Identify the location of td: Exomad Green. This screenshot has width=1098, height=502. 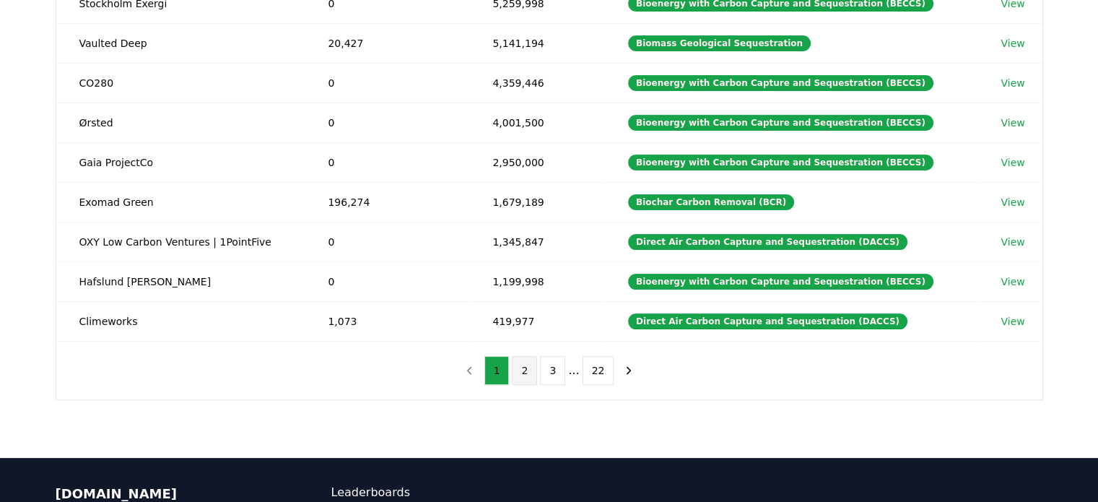
(180, 201).